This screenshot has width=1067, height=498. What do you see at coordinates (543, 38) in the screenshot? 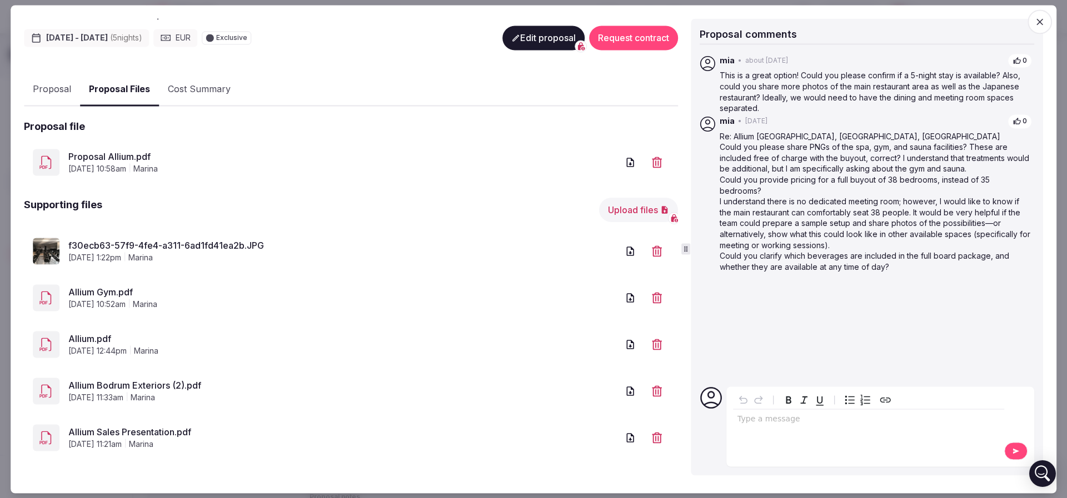
I see `button: Edit proposal` at bounding box center [543, 38].